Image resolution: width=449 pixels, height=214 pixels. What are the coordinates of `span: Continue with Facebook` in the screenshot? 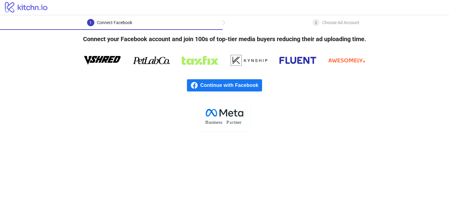 It's located at (231, 86).